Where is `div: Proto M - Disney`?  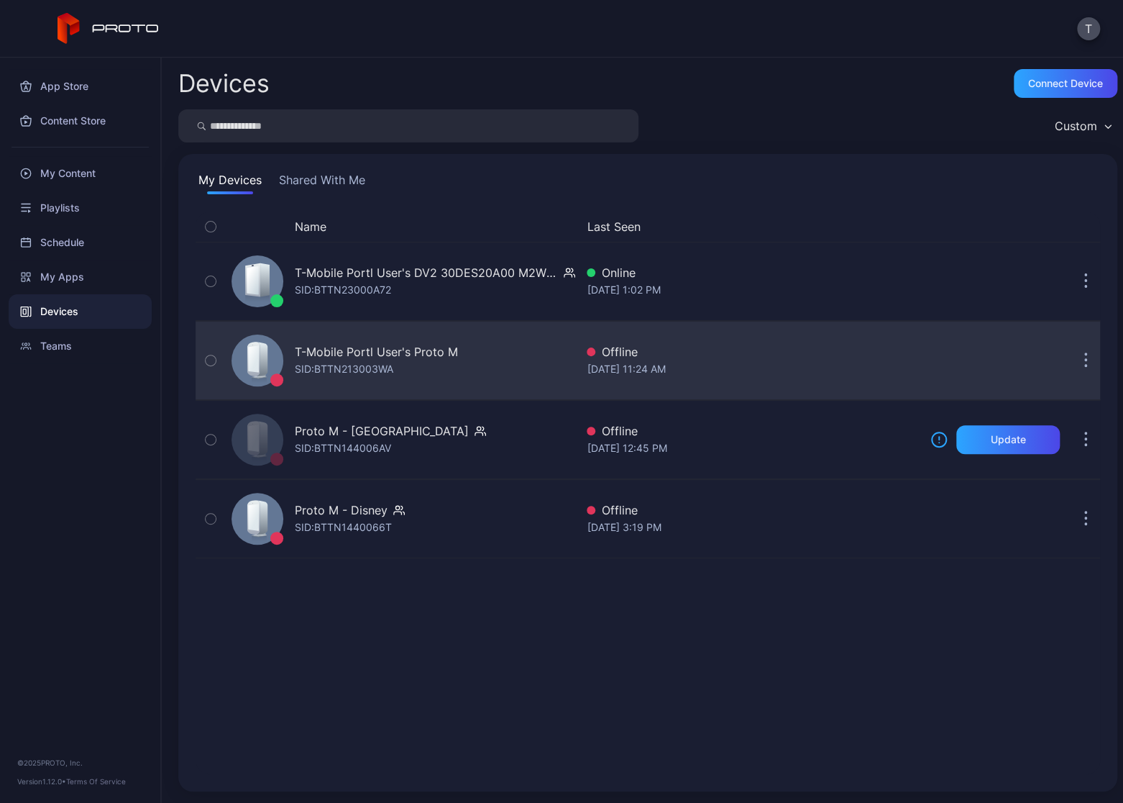 div: Proto M - Disney is located at coordinates (341, 510).